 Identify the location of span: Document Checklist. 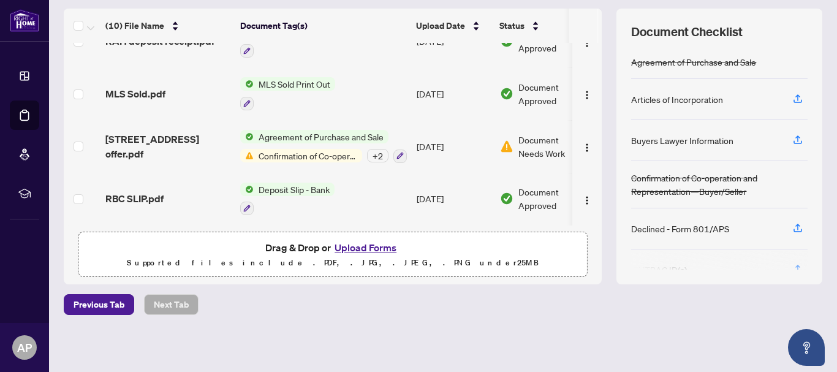
(687, 32).